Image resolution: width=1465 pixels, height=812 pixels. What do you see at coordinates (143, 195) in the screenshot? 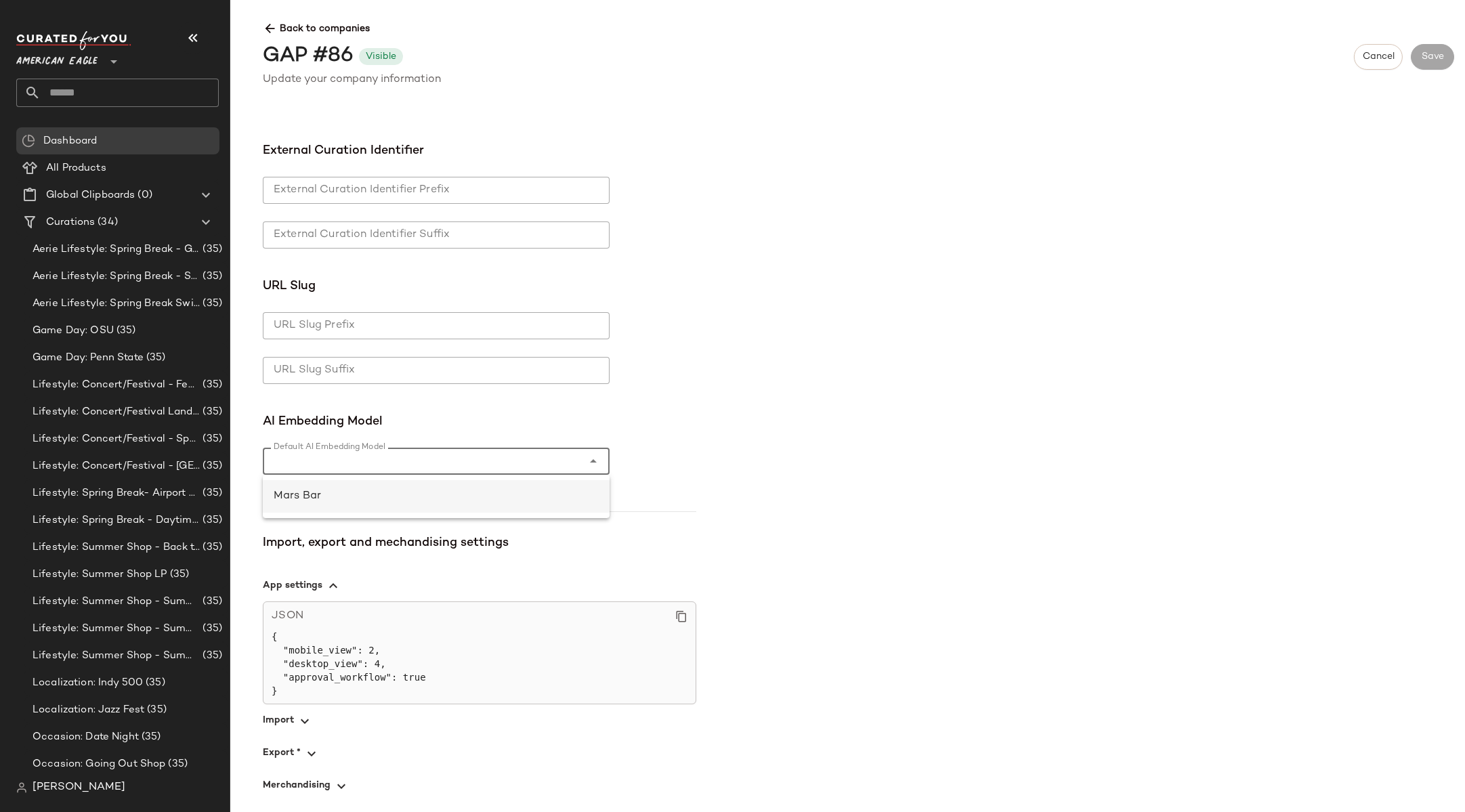
I see `span: (0)` at bounding box center [143, 195].